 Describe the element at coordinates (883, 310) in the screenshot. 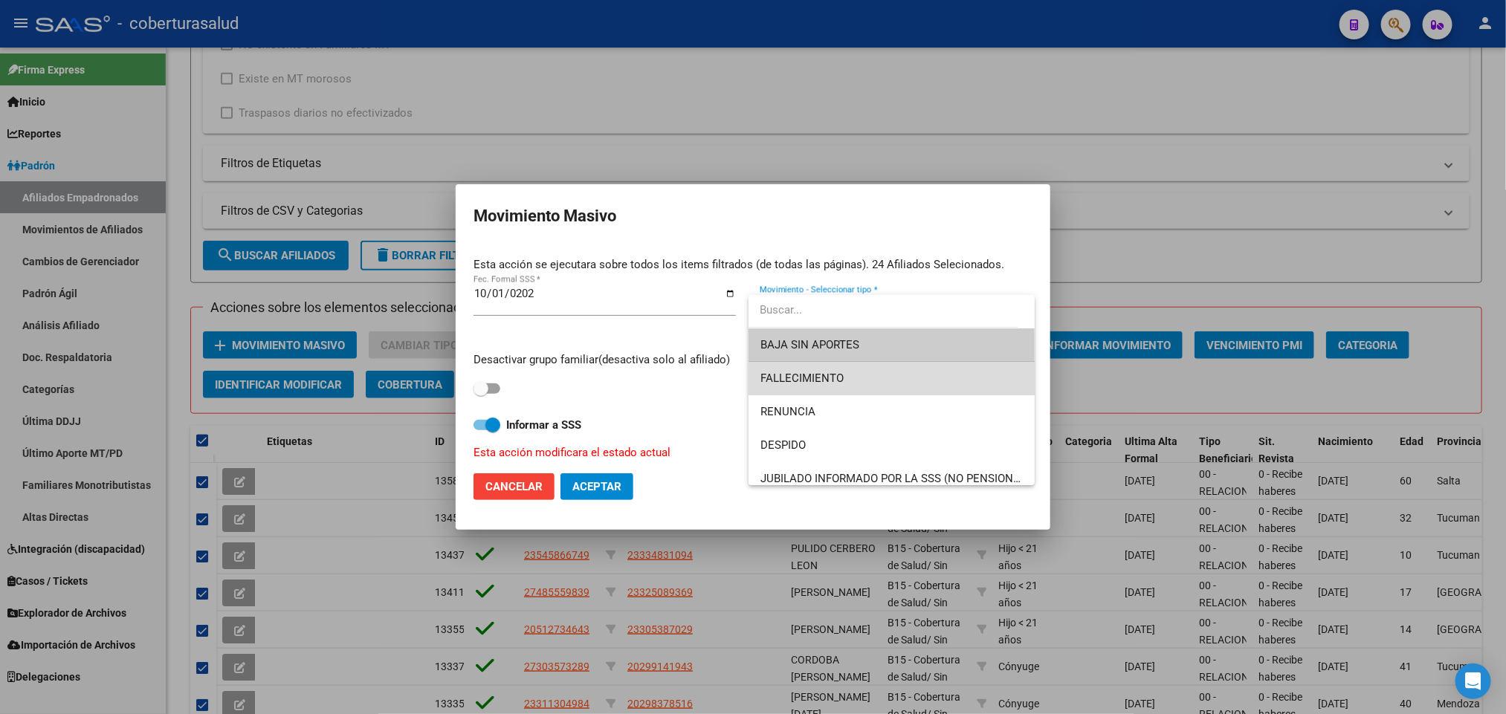

I see `input: dropdown search` at that location.